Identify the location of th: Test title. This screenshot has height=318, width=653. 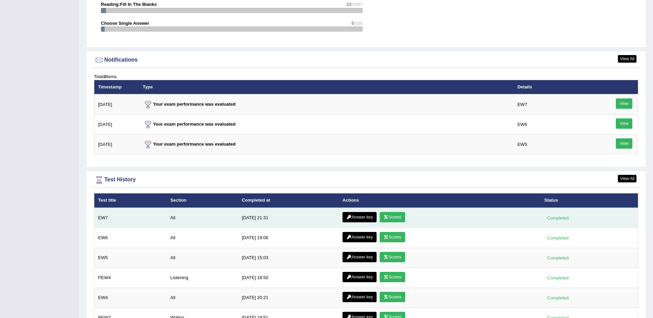
(130, 201).